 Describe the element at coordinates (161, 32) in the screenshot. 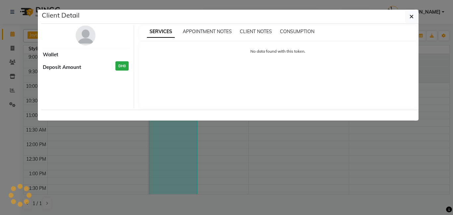

I see `span: SERVICES` at that location.